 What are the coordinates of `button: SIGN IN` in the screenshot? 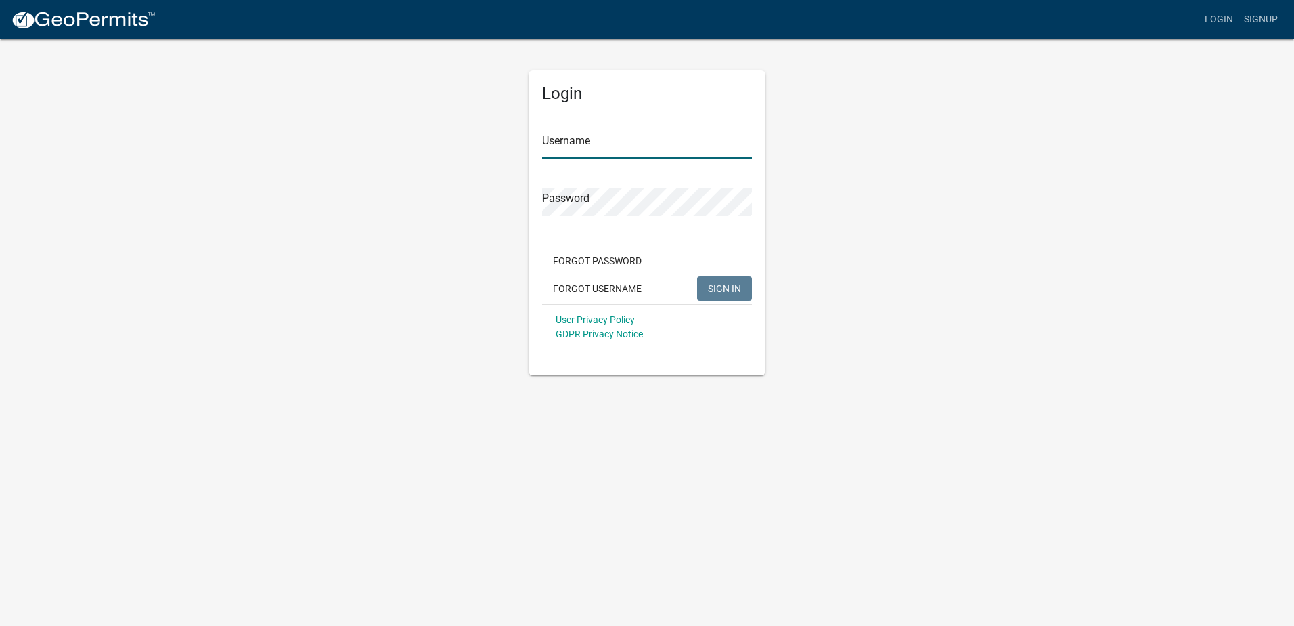 It's located at (724, 288).